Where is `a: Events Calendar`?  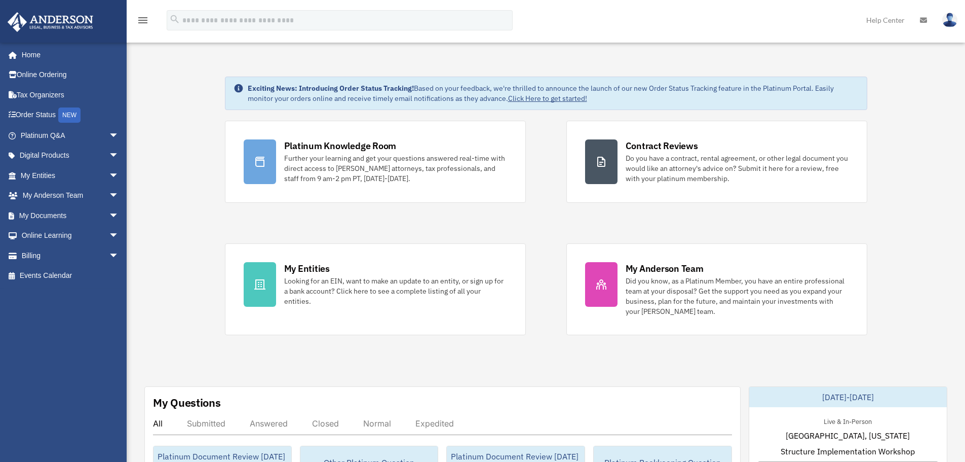 a: Events Calendar is located at coordinates (70, 276).